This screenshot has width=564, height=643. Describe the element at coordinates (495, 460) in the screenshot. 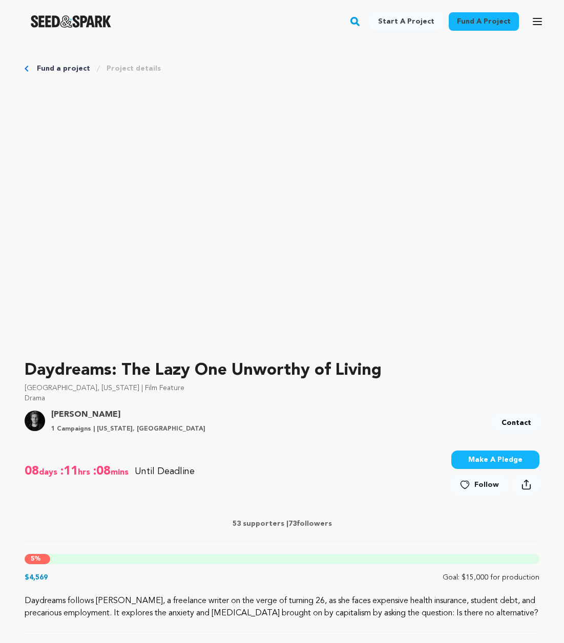

I see `button: Make A Pledge` at that location.